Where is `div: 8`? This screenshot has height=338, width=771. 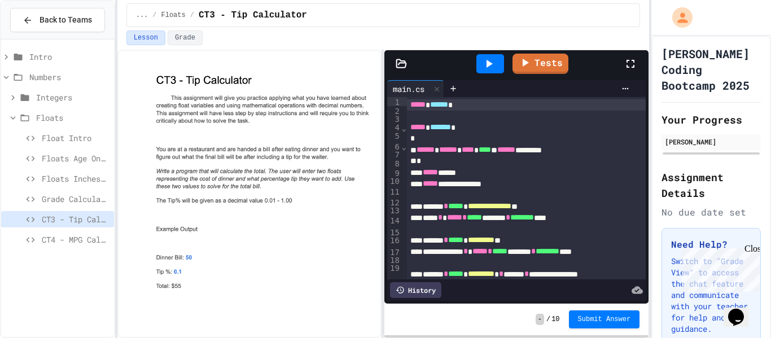
div: 8 is located at coordinates (394, 163).